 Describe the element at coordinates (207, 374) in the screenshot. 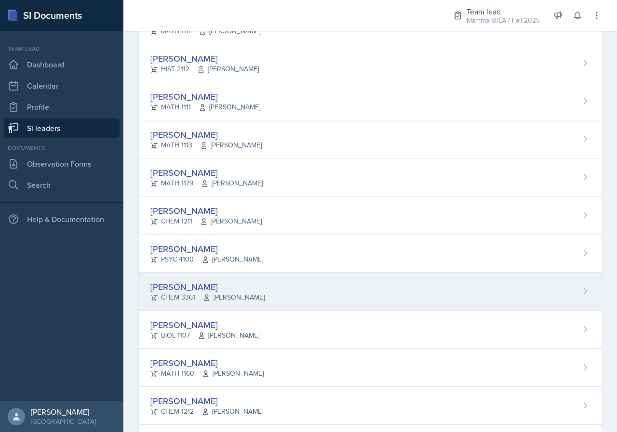

I see `div: MATH 1160` at that location.